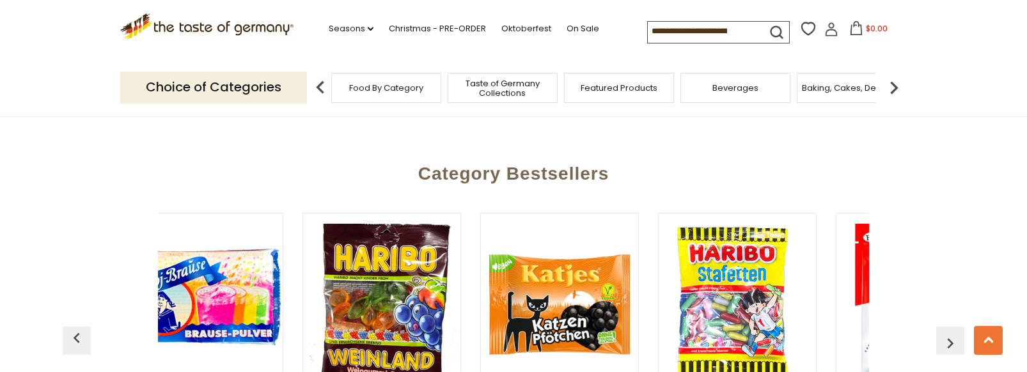 This screenshot has width=1027, height=372. Describe the element at coordinates (351, 29) in the screenshot. I see `a: Seasons` at that location.